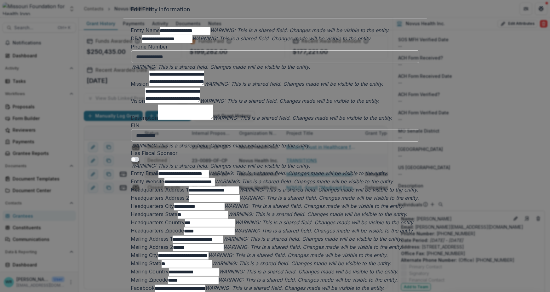 The width and height of the screenshot is (550, 292). I want to click on label: Mailing State, so click(146, 263).